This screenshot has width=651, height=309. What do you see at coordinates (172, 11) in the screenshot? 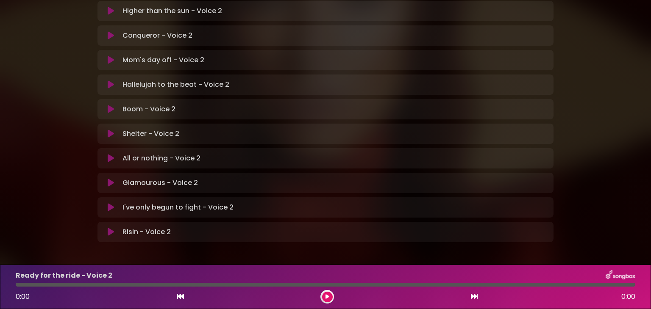
I see `p: Higher than the sun - Voice 2` at bounding box center [172, 11].